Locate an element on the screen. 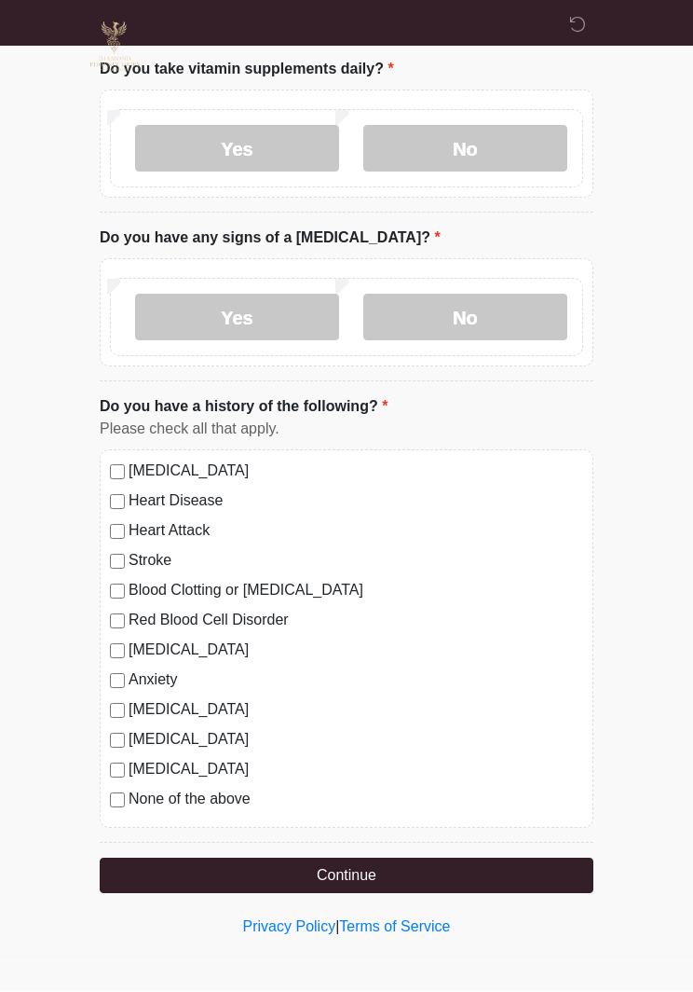 The width and height of the screenshot is (693, 992). input: Heart Disease is located at coordinates (117, 502).